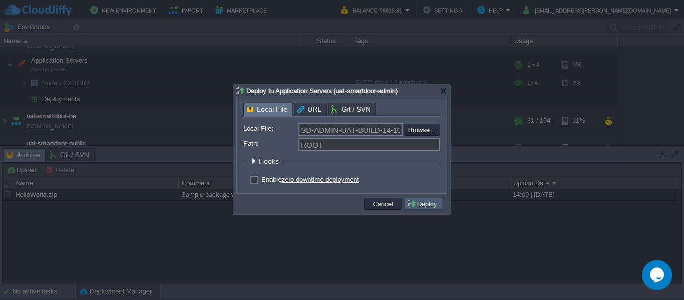 This screenshot has height=300, width=684. I want to click on label: Path:, so click(270, 143).